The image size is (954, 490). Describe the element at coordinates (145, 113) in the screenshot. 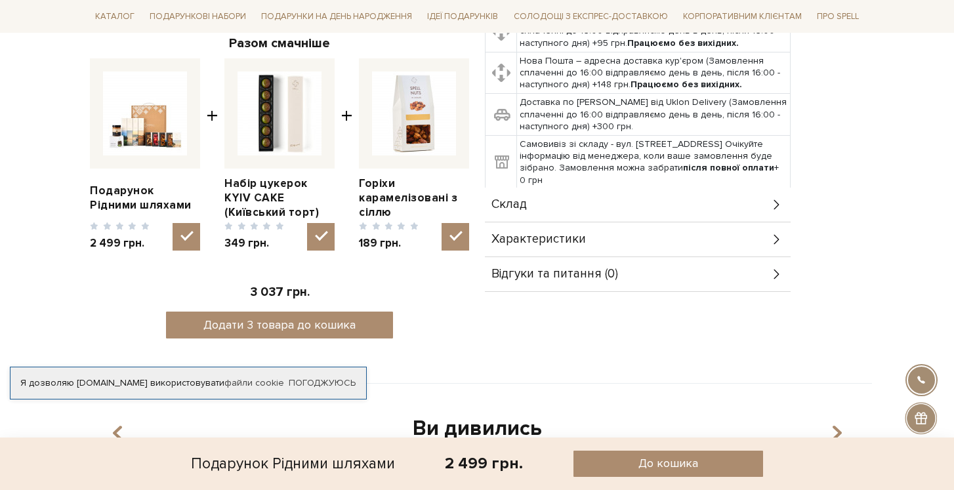

I see `img: Подарунок Рідними шляхами` at that location.